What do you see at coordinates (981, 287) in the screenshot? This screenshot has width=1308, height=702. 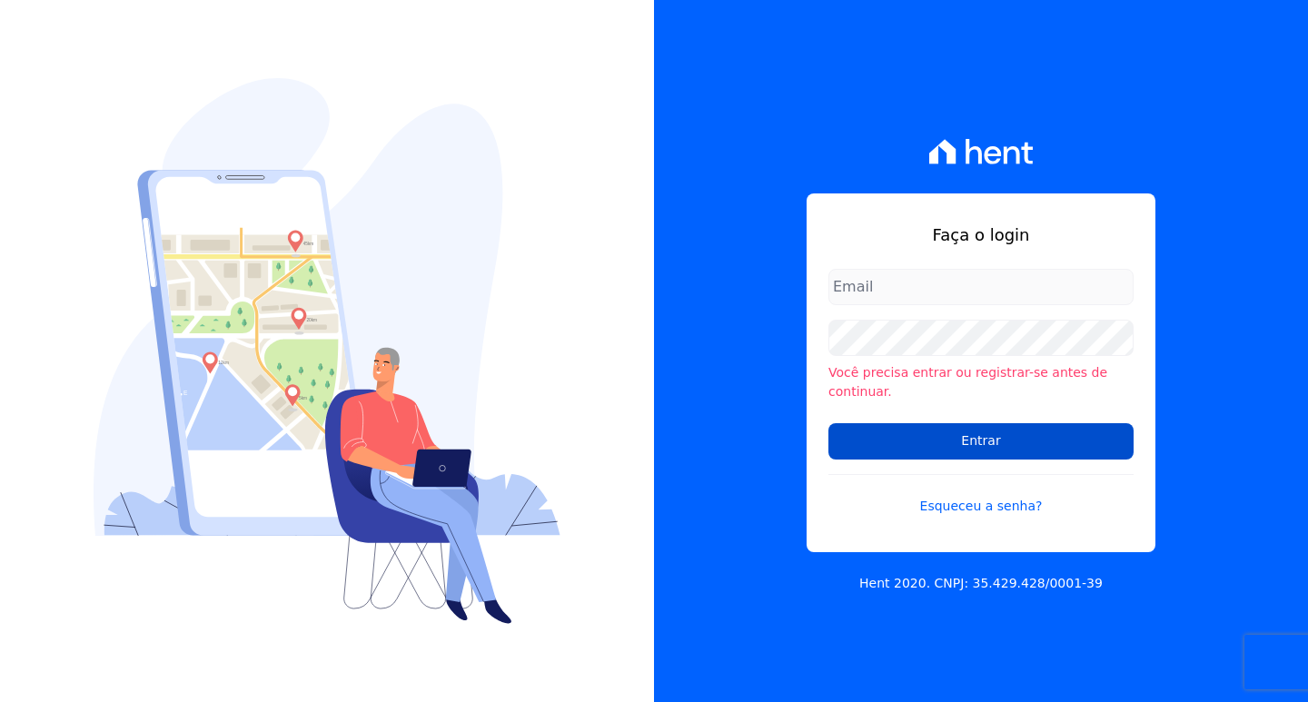 I see `input: Email` at bounding box center [981, 287].